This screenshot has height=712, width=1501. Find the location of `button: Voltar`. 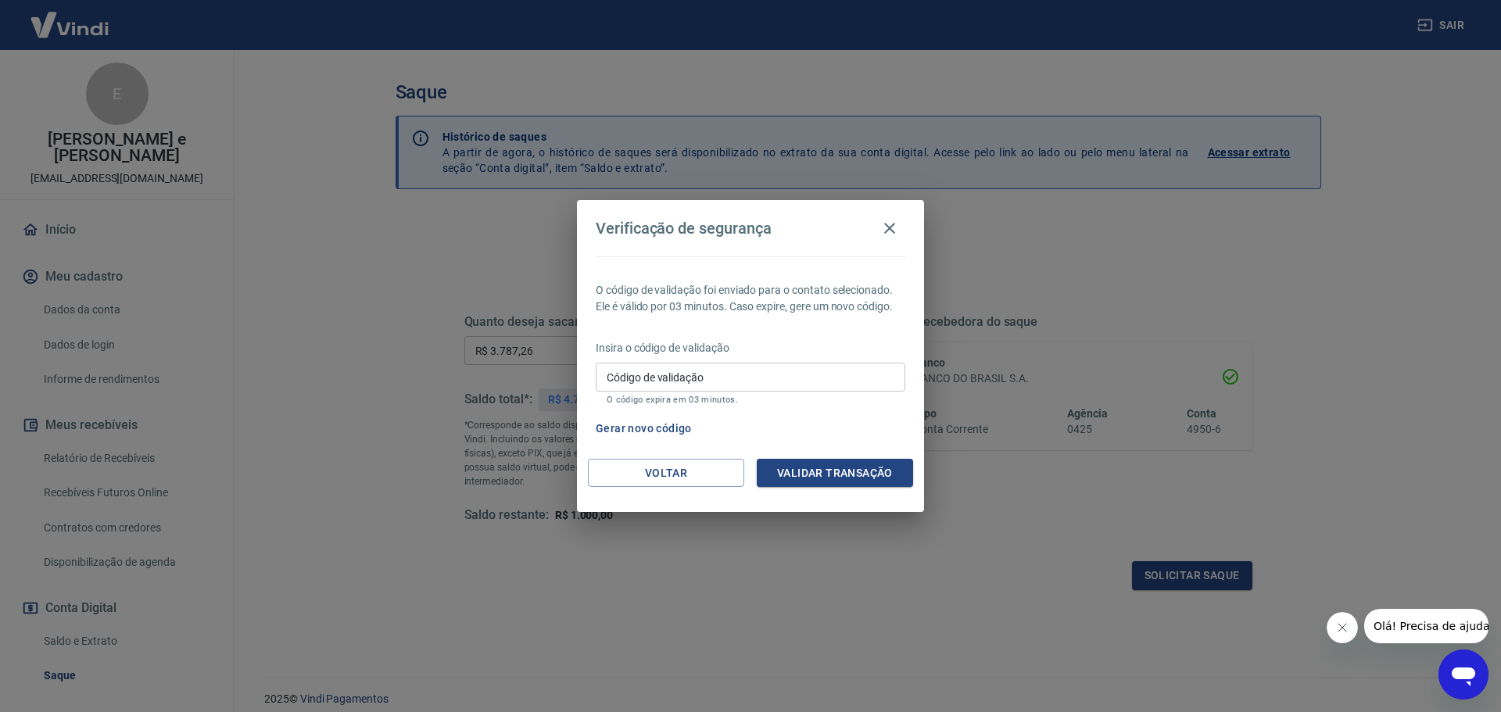

button: Voltar is located at coordinates (666, 473).